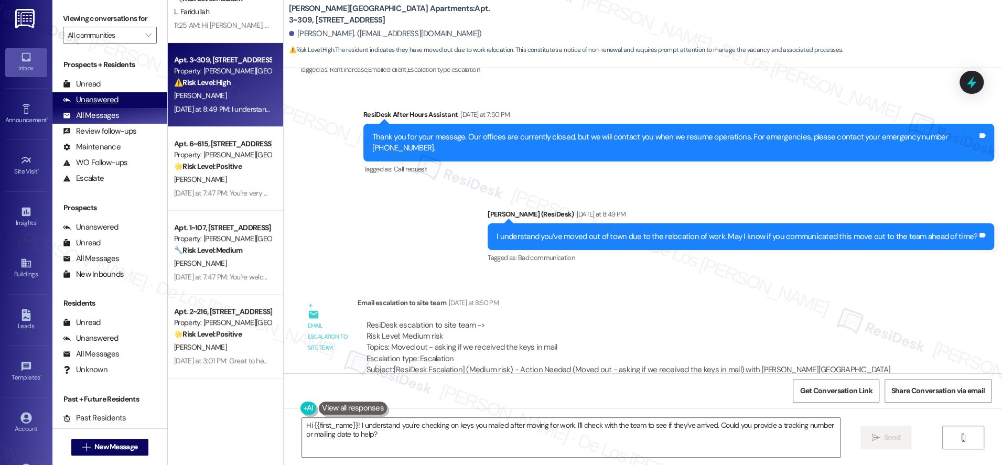 Image resolution: width=1002 pixels, height=465 pixels. What do you see at coordinates (92, 147) in the screenshot?
I see `div: Maintenance` at bounding box center [92, 147].